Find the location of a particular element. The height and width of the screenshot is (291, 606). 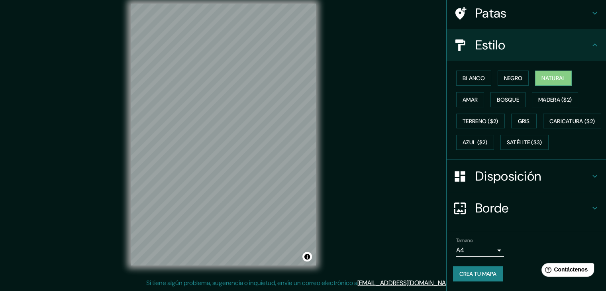

button: Amar is located at coordinates (470, 100).